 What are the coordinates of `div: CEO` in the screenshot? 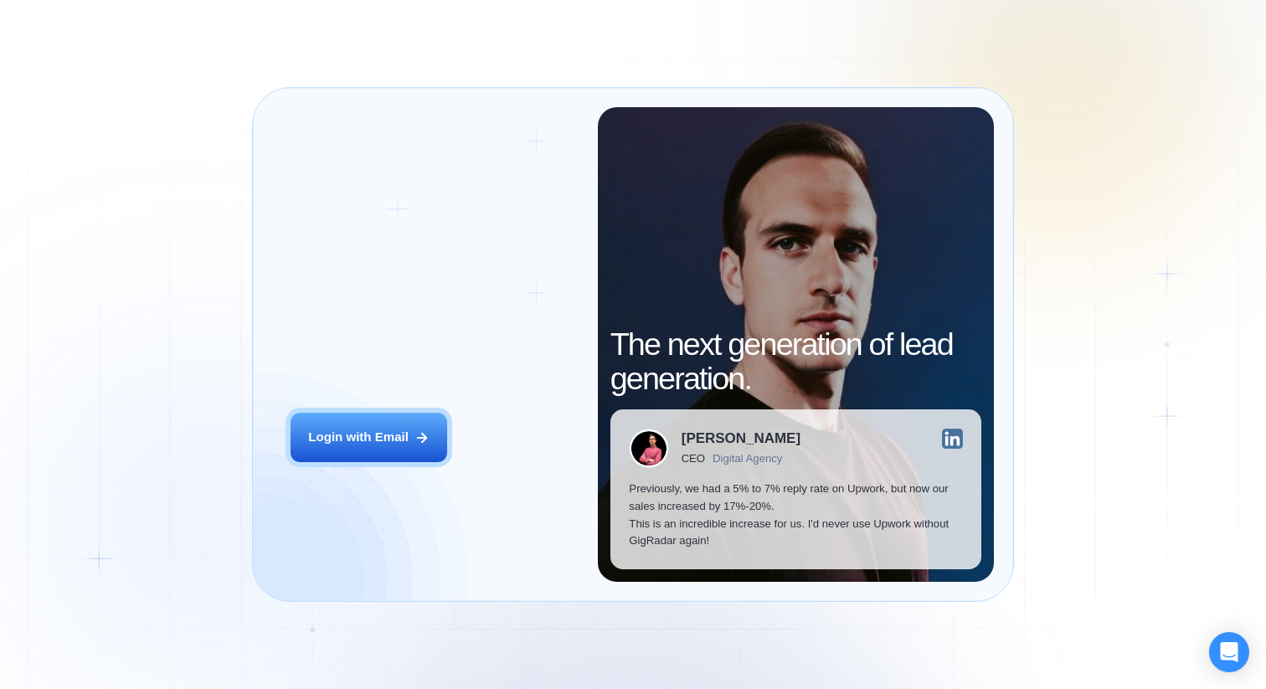 It's located at (693, 458).